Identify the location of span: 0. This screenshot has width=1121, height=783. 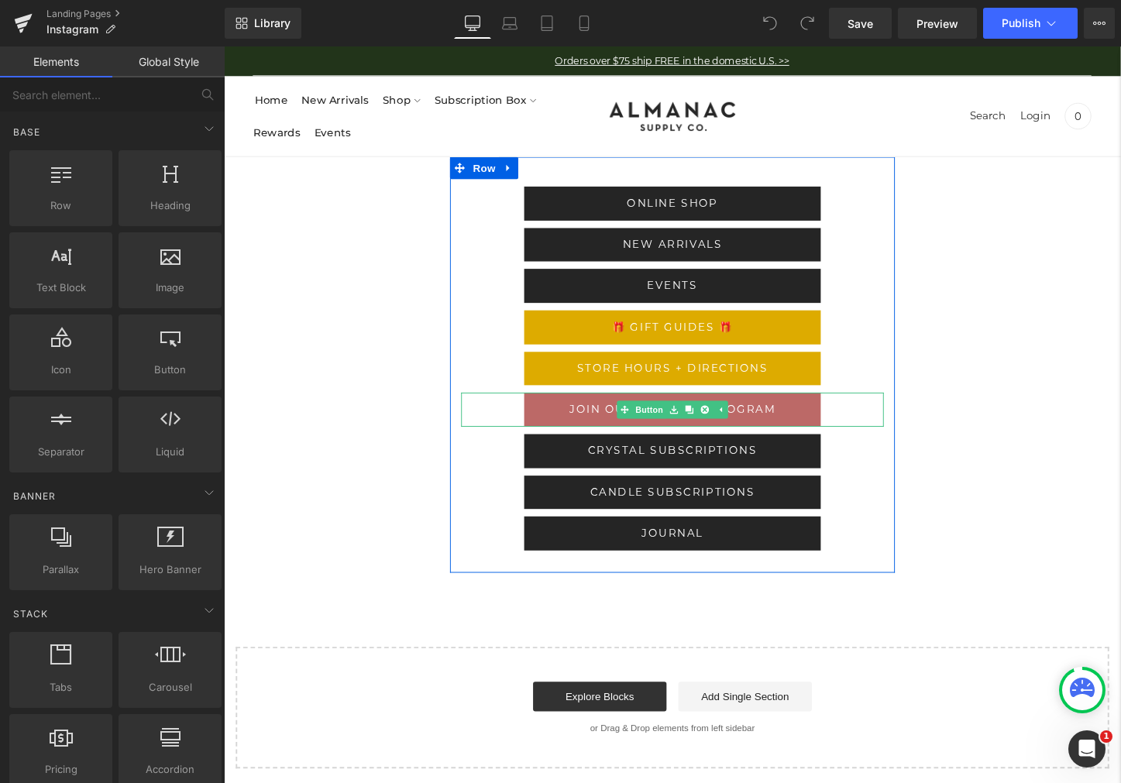
(892, 73).